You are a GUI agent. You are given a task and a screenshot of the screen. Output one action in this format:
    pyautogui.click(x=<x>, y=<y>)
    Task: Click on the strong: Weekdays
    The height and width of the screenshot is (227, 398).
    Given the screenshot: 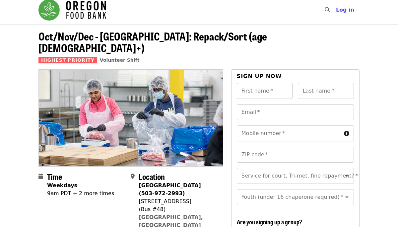 What is the action you would take?
    pyautogui.click(x=62, y=185)
    